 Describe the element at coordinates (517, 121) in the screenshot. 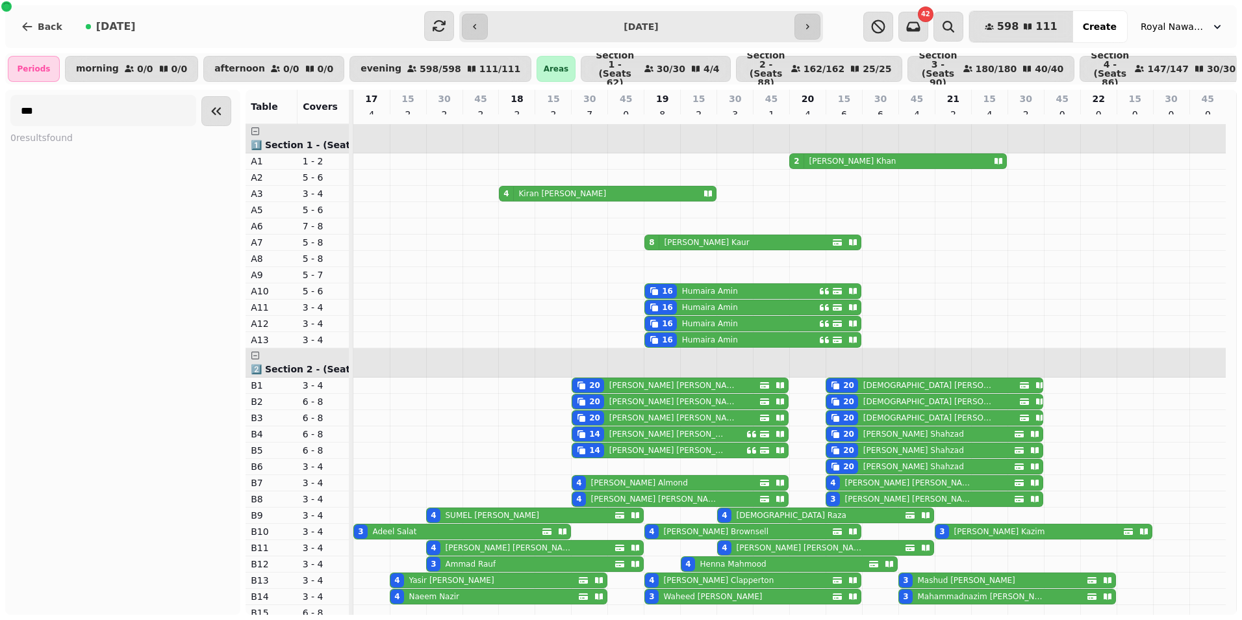

I see `p: 26` at that location.